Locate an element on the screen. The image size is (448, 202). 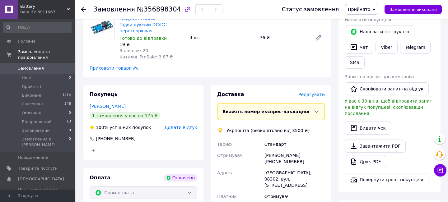
span: Редагувати is located at coordinates (312, 95).